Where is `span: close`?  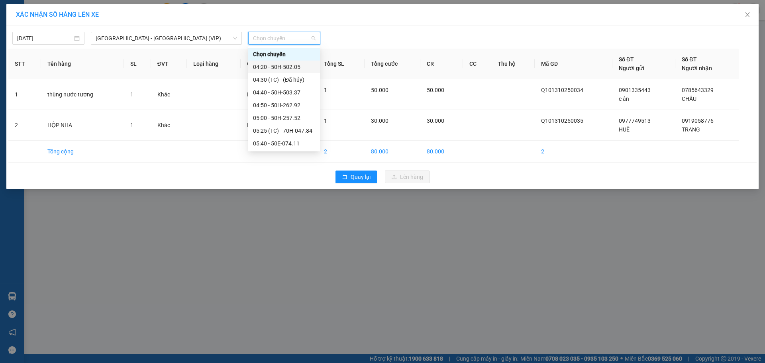 span: close is located at coordinates (747, 15).